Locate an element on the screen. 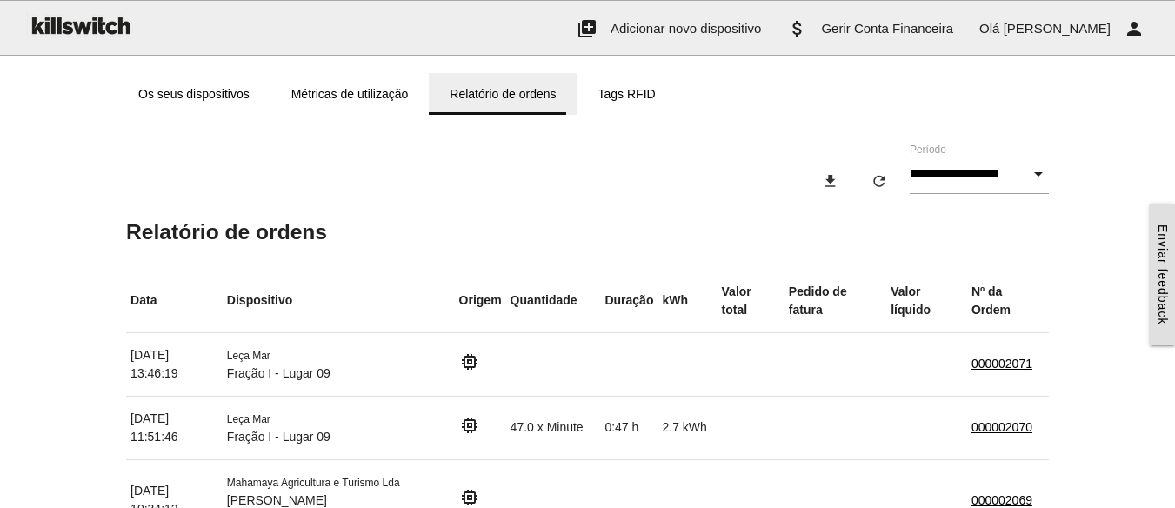  button: download is located at coordinates (831, 181).